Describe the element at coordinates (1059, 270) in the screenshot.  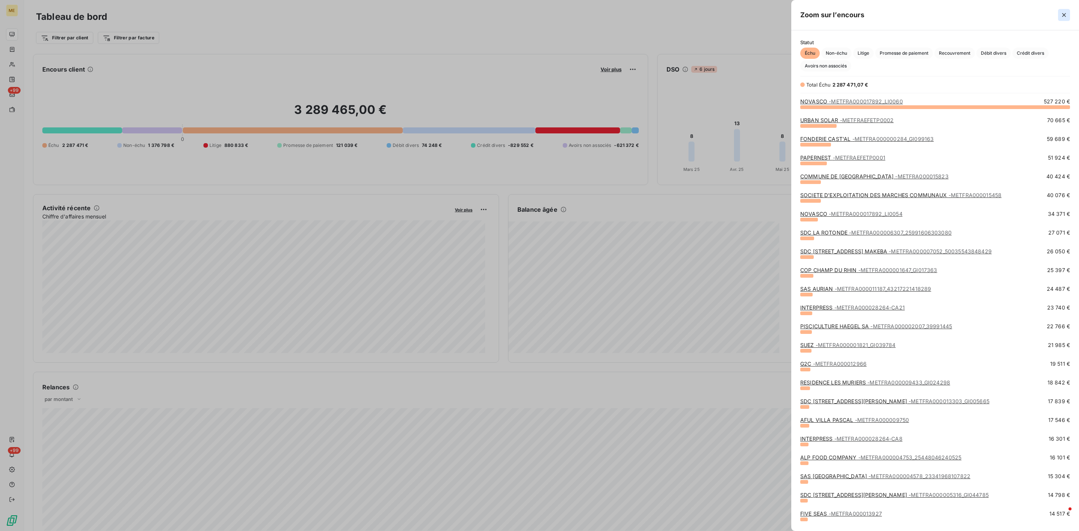
I see `span: 25 397 €` at that location.